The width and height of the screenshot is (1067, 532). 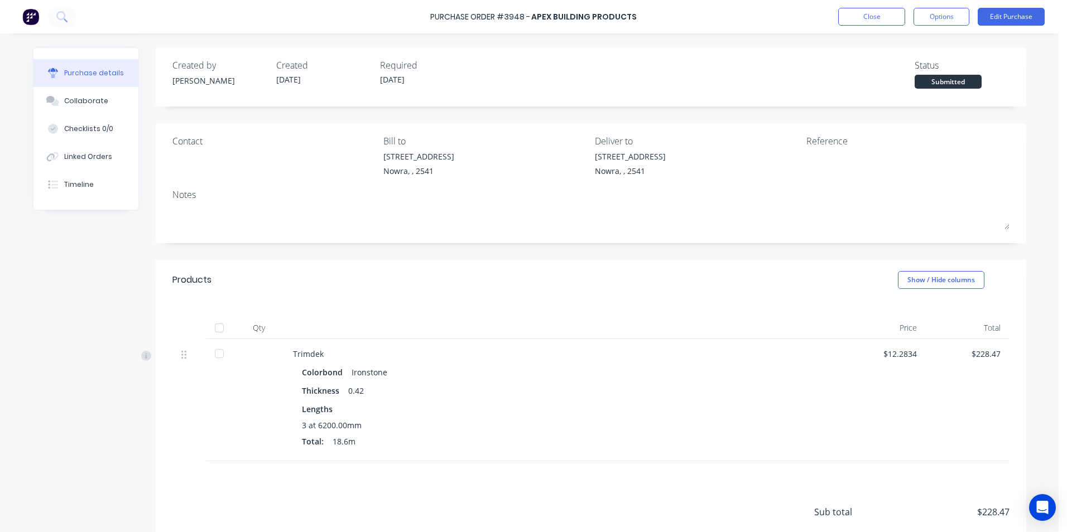 What do you see at coordinates (317, 409) in the screenshot?
I see `span: Lengths` at bounding box center [317, 409].